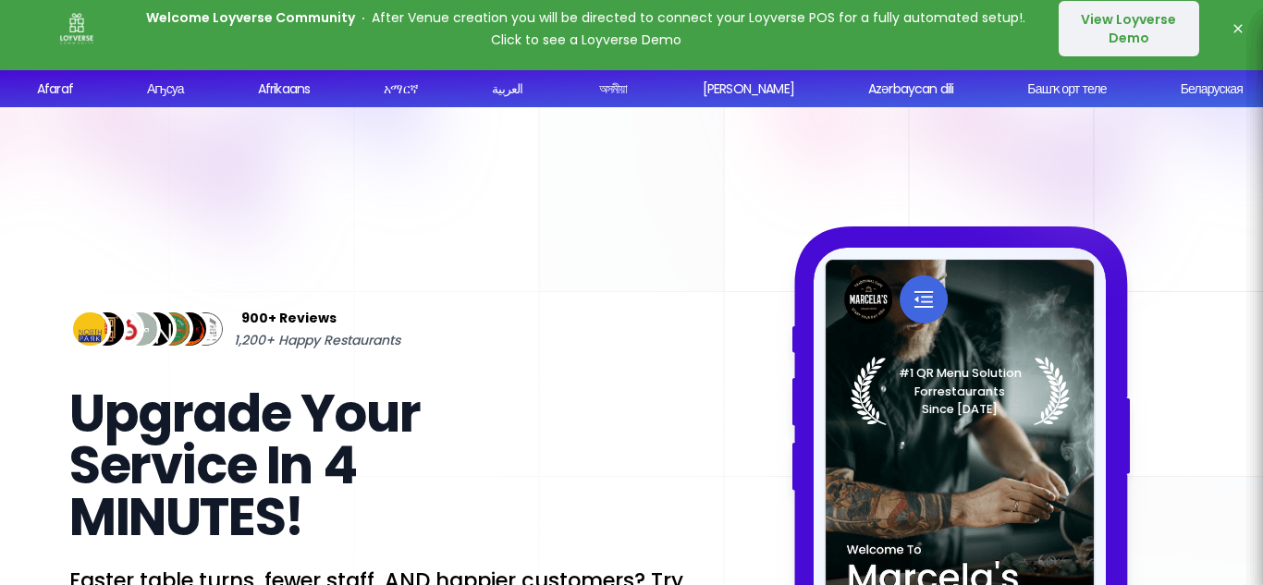 The height and width of the screenshot is (585, 1263). Describe the element at coordinates (55, 89) in the screenshot. I see `div: Afaraf` at that location.